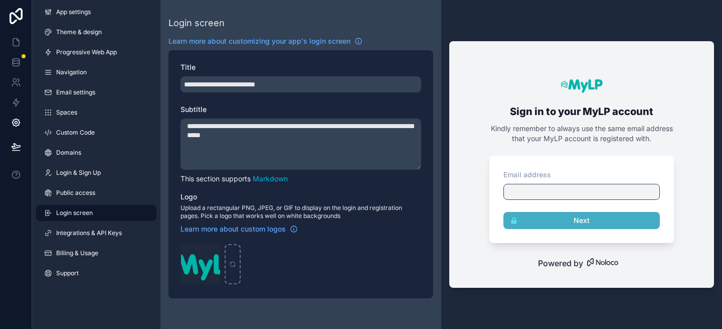 The height and width of the screenshot is (329, 722). Describe the element at coordinates (75, 132) in the screenshot. I see `span: Custom Code` at that location.